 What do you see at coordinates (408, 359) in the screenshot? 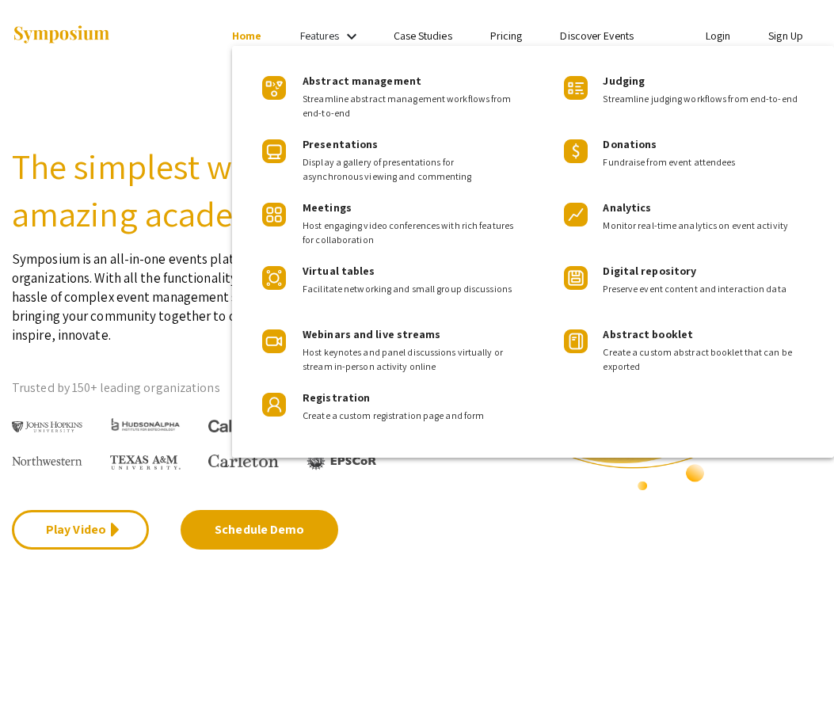
I see `span: Host keynotes and panel discussions virtually or stream in-person activity online` at bounding box center [408, 359].